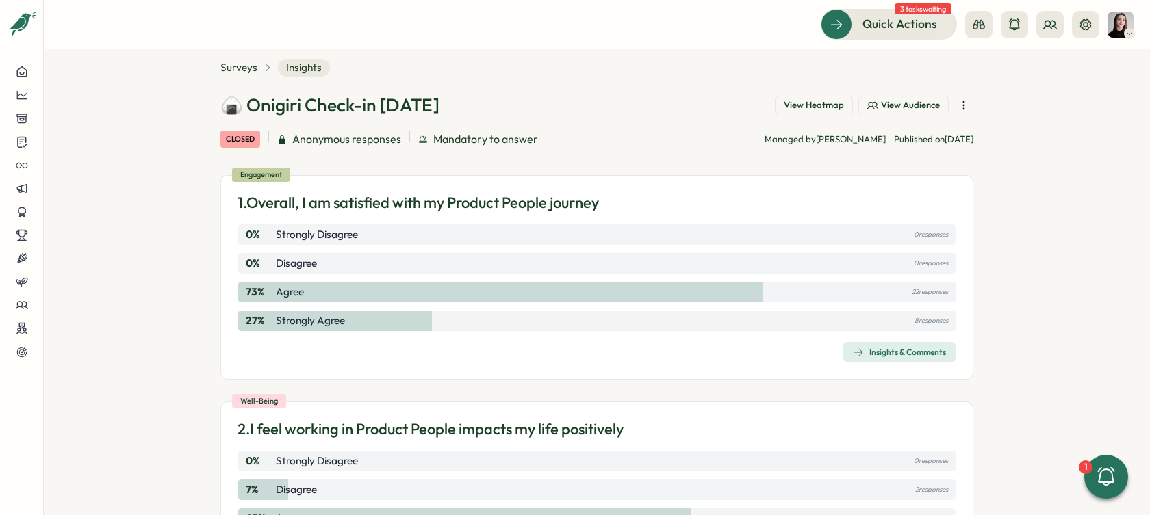 Image resolution: width=1150 pixels, height=515 pixels. I want to click on span: Anonymous responses, so click(346, 139).